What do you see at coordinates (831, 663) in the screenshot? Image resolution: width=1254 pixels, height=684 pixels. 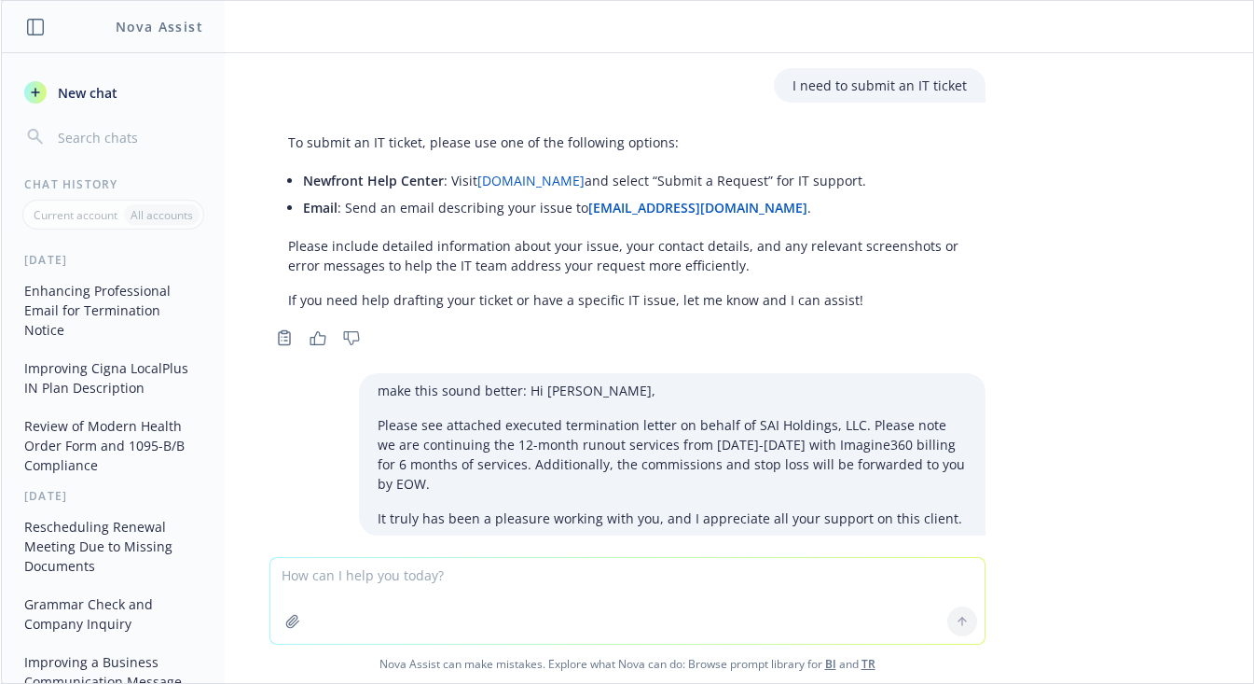 I see `a: BI` at bounding box center [831, 663].